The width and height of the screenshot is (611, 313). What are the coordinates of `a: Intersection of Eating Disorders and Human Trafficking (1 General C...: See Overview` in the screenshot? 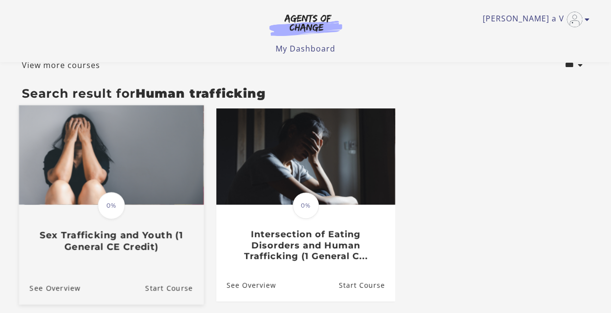 It's located at (246, 285).